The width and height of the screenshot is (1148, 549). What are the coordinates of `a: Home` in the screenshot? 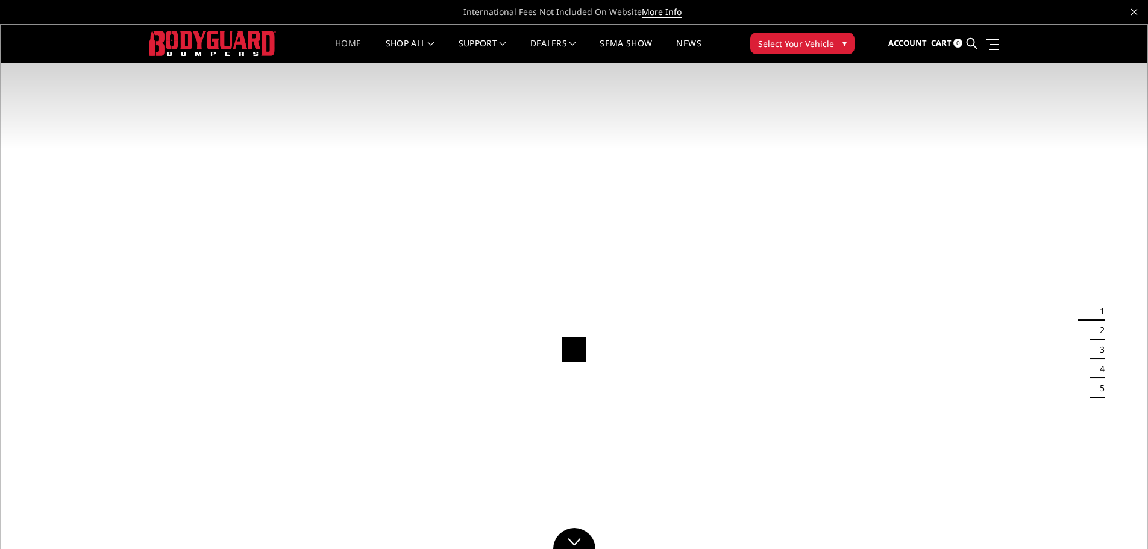 It's located at (348, 51).